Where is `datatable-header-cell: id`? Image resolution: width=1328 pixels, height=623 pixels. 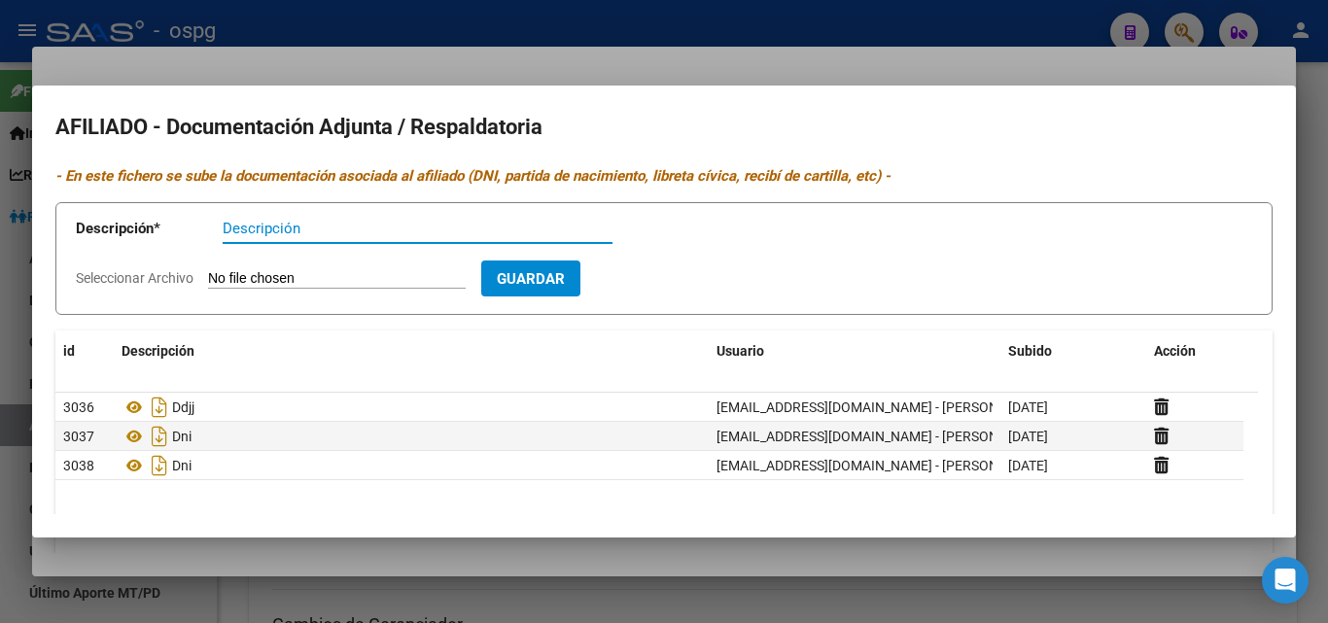 datatable-header-cell: id is located at coordinates (85, 351).